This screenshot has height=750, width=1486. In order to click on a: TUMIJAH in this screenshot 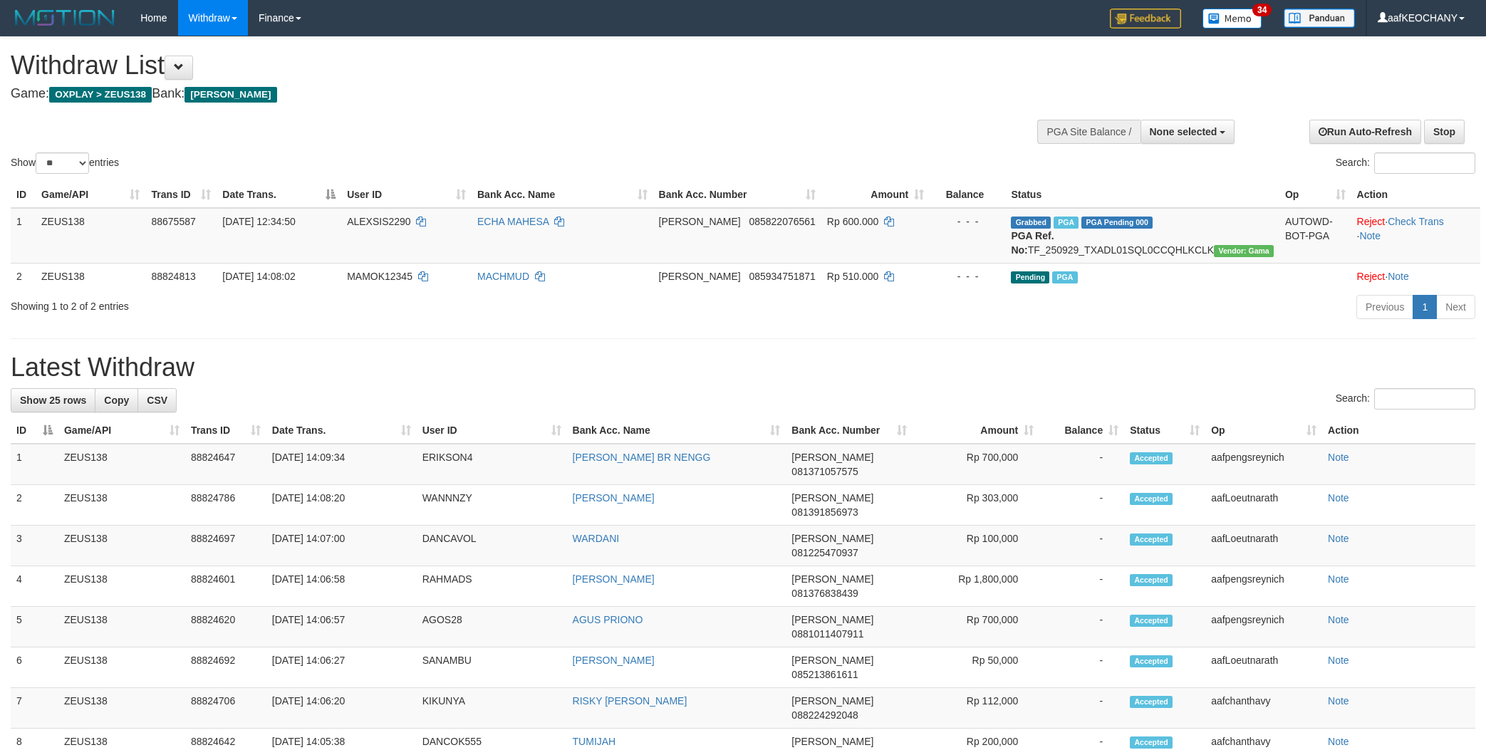, I will do `click(594, 742)`.